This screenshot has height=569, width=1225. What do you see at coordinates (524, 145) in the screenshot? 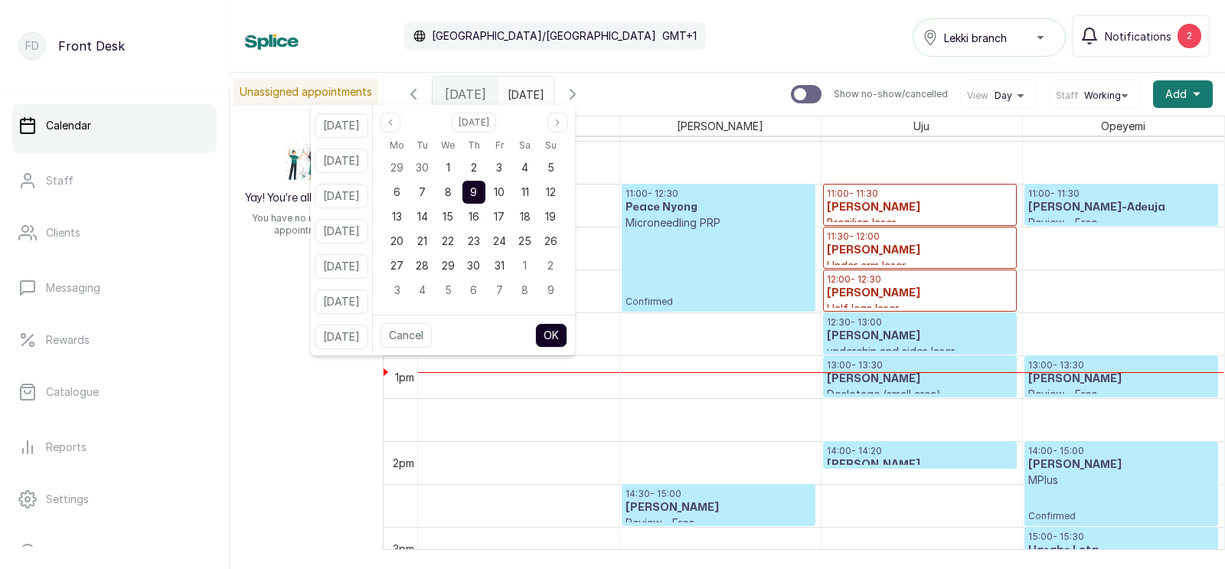
I see `span: Sa` at bounding box center [524, 145].